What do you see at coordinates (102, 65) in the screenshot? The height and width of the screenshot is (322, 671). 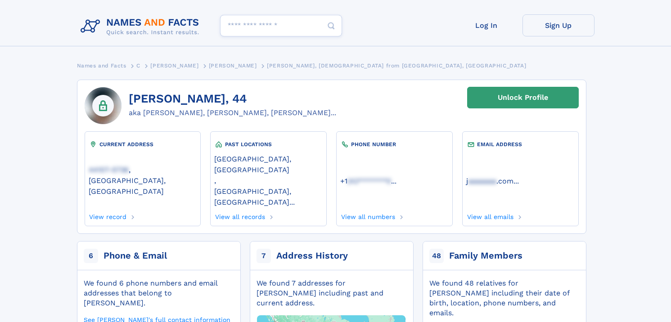 I see `a: Names and Facts` at bounding box center [102, 65].